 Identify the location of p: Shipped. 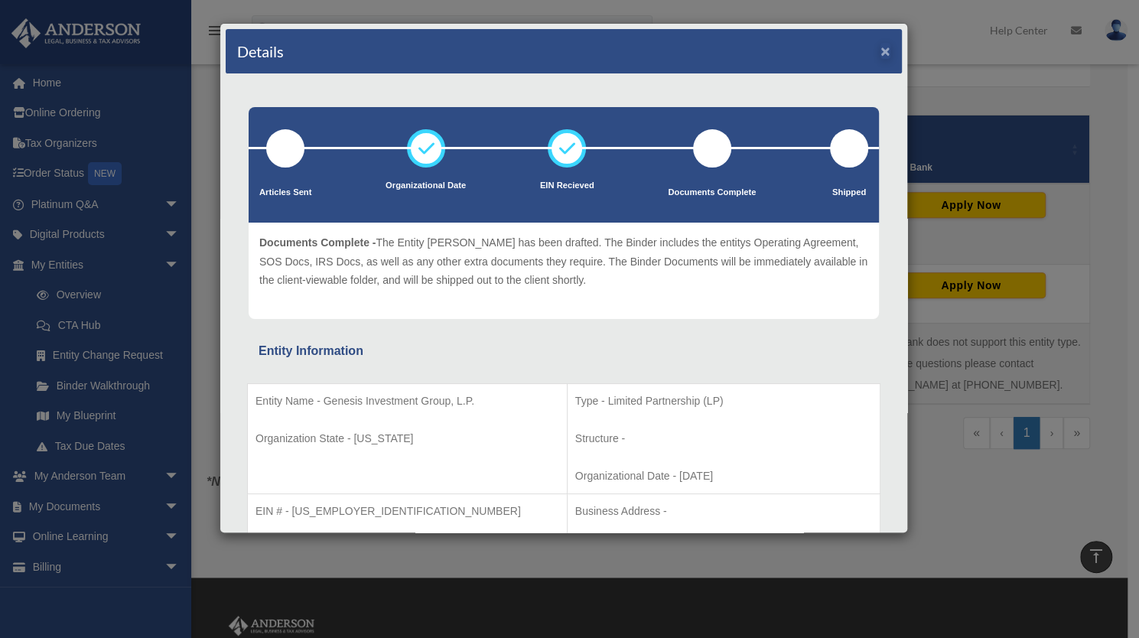
(849, 193).